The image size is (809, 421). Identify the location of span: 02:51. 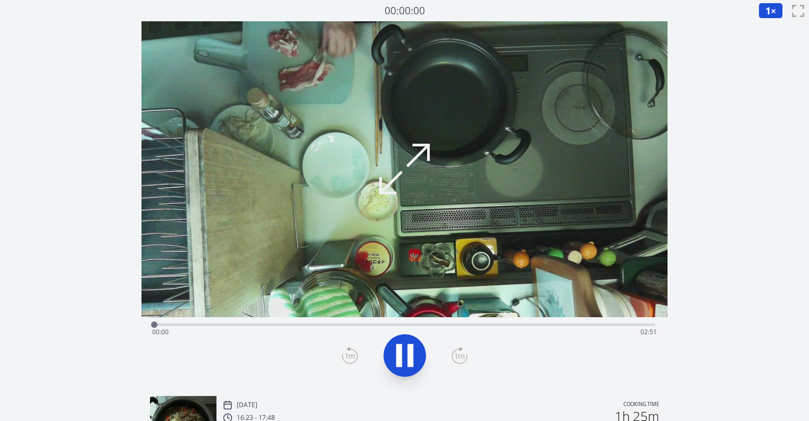
(648, 331).